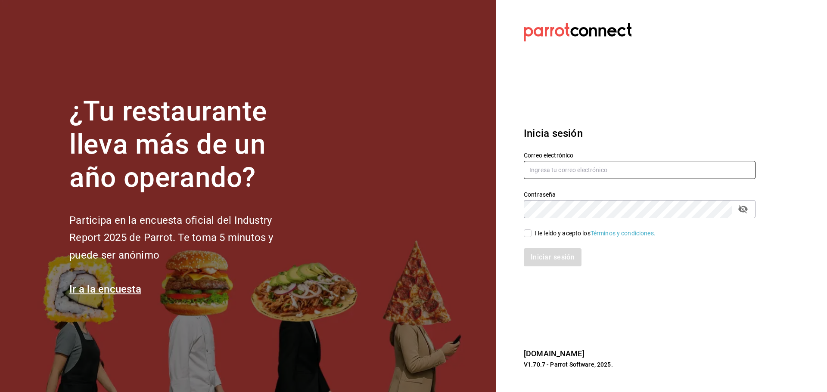  Describe the element at coordinates (639, 365) in the screenshot. I see `p: V1.70.7 - Parrot Software, 2025.` at that location.